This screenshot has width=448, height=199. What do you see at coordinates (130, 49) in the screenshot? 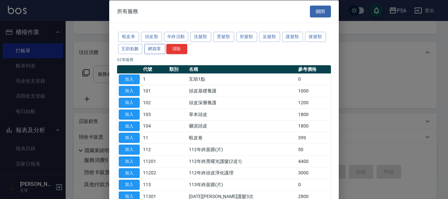
I see `button: 互助點數` at bounding box center [130, 49].